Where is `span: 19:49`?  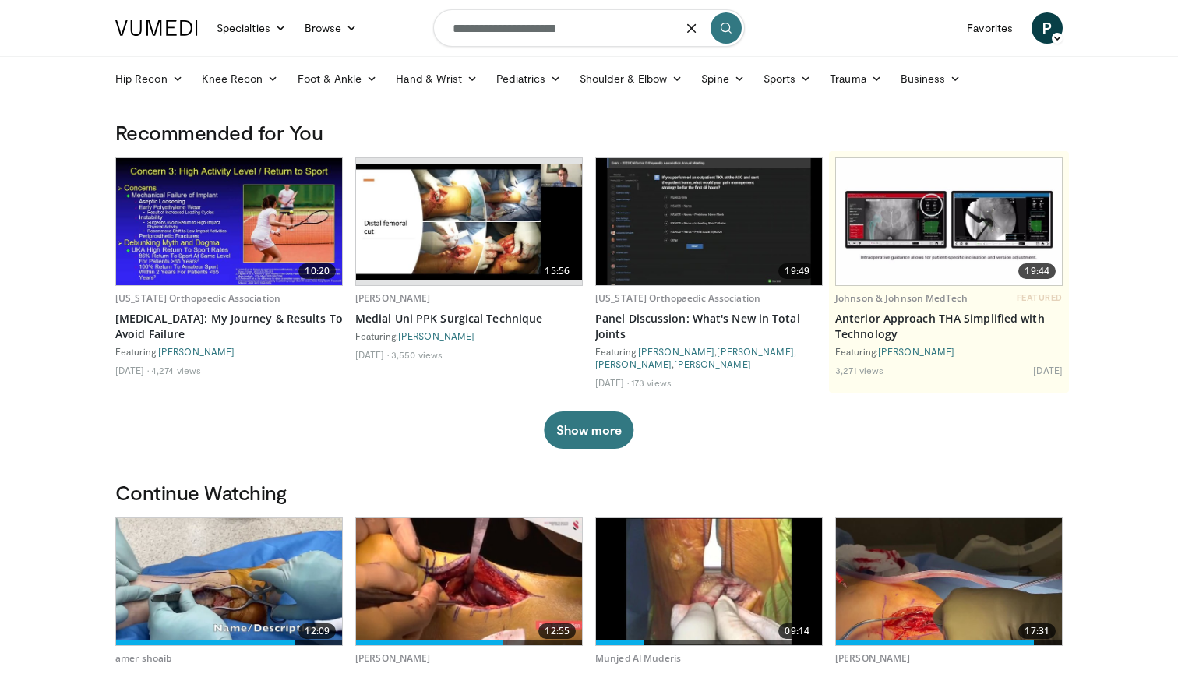 span: 19:49 is located at coordinates (797, 271).